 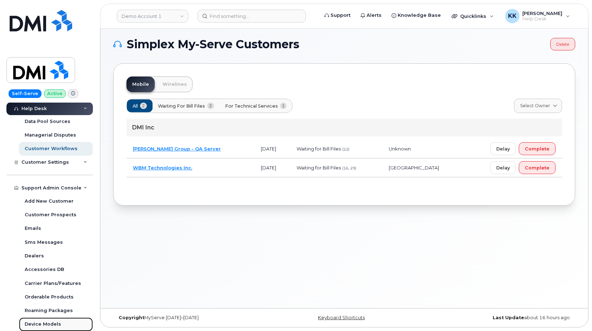 What do you see at coordinates (341, 317) in the screenshot?
I see `a: Keyboard Shortcuts` at bounding box center [341, 317].